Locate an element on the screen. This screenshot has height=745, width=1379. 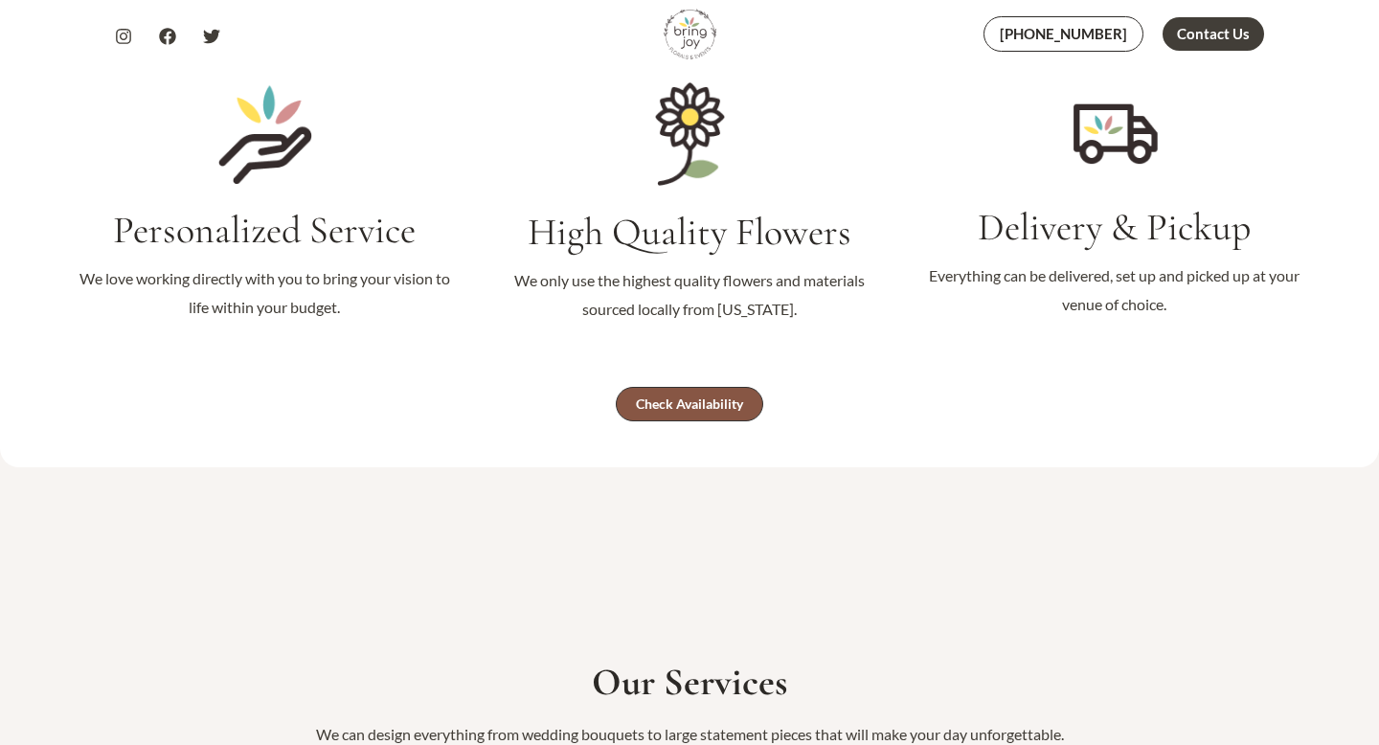
h3: Delivery & Pickup is located at coordinates (1115, 227).